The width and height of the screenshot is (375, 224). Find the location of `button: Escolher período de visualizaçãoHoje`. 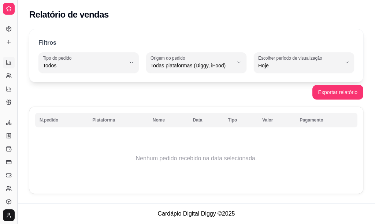

button: Escolher período de visualizaçãoHoje is located at coordinates (304, 63).